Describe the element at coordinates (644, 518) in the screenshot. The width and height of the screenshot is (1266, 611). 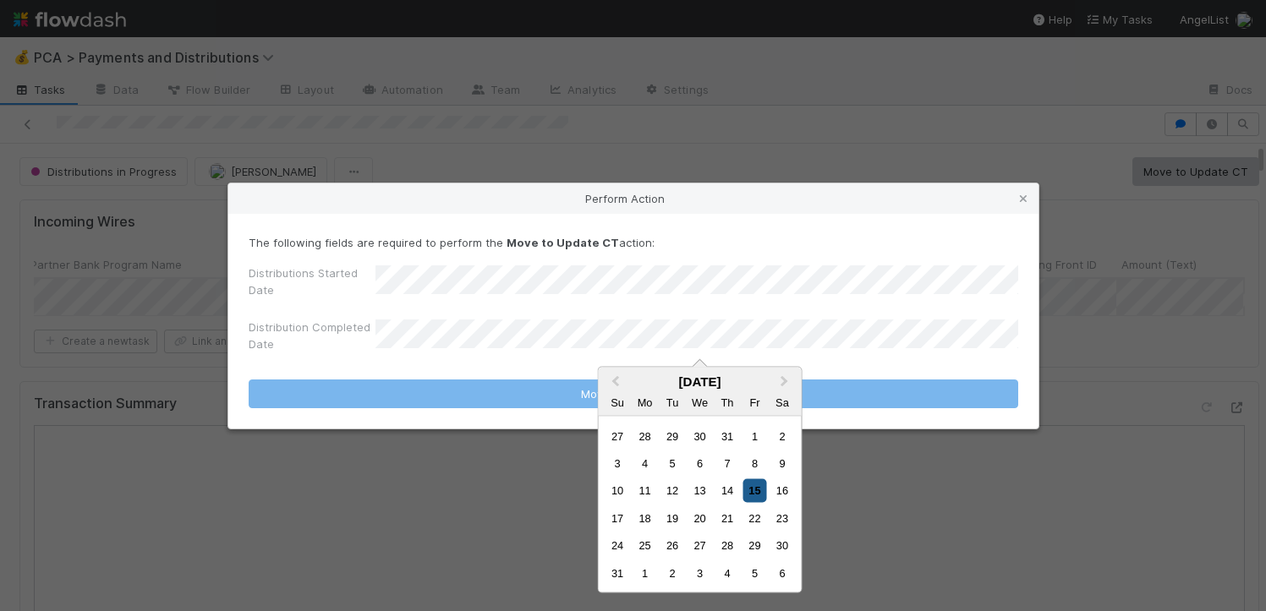
I see `div: Choose Monday, August 18th, 2025` at that location.